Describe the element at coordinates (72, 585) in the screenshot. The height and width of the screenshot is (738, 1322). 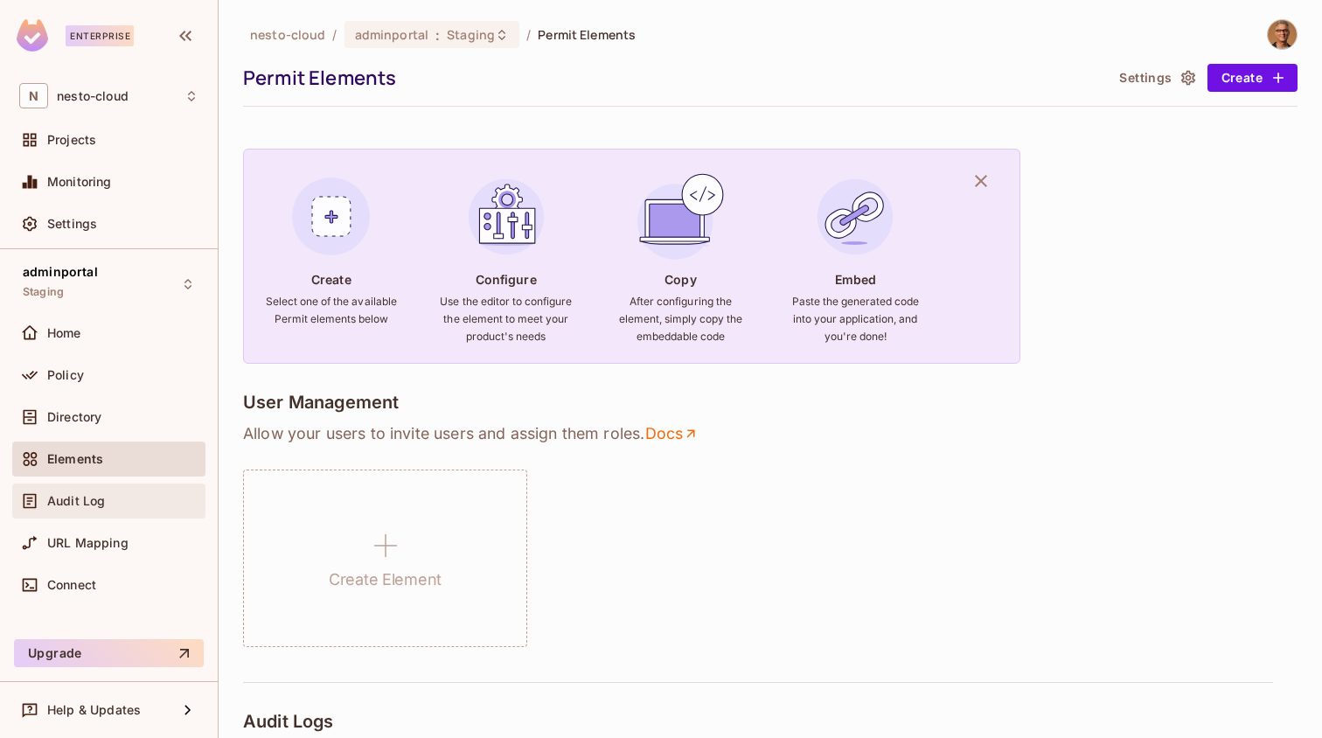
I see `span: Connect` at that location.